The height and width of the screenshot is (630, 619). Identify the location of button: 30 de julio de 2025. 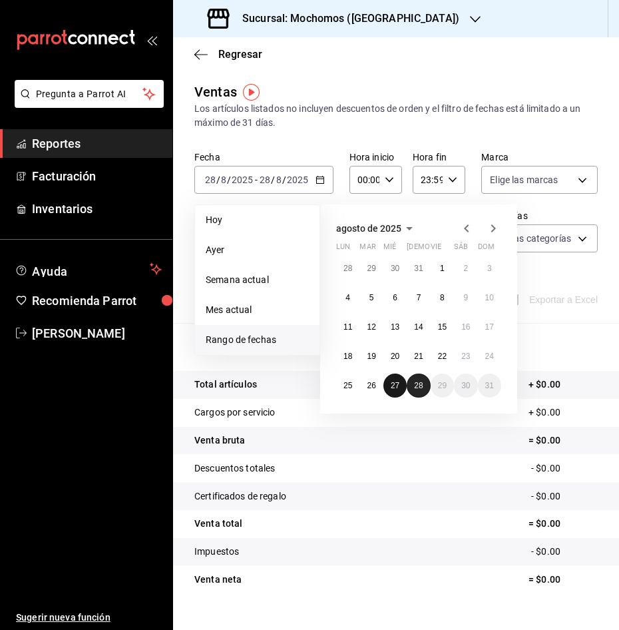
(395, 268).